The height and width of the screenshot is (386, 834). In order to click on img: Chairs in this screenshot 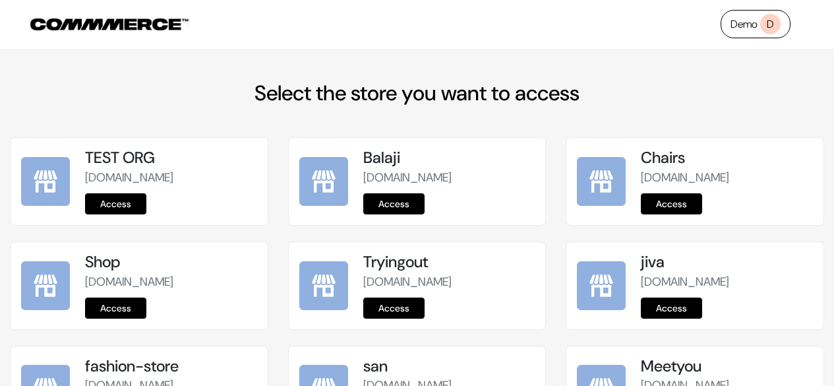, I will do `click(601, 181)`.